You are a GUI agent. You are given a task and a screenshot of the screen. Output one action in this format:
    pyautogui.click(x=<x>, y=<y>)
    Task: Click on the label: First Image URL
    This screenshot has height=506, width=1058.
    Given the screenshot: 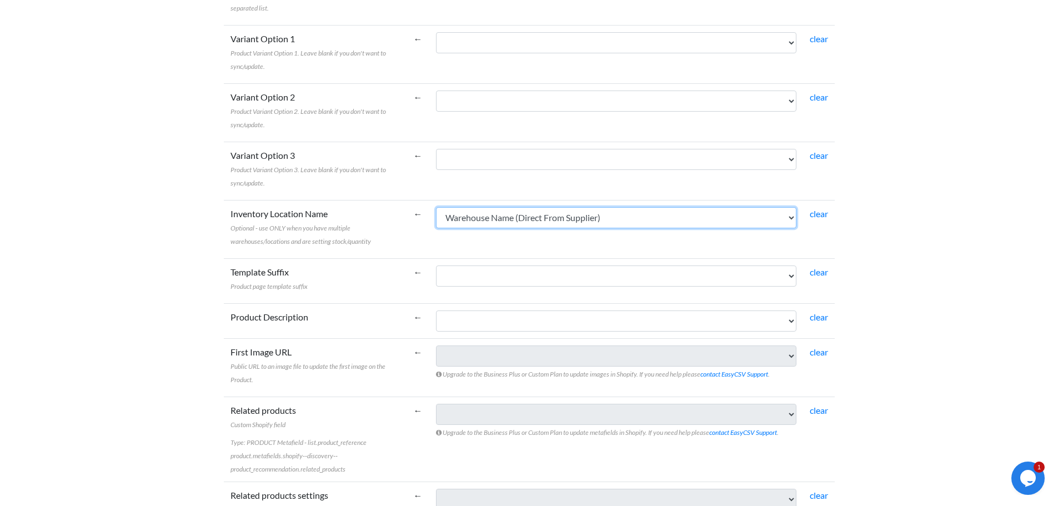 What is the action you would take?
    pyautogui.click(x=315, y=365)
    